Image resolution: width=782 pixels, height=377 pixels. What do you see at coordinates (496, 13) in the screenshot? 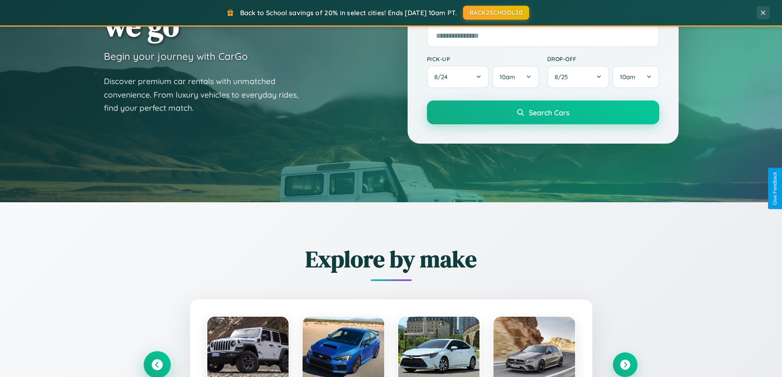
I see `button: BACK2SCHOOL20` at bounding box center [496, 13].